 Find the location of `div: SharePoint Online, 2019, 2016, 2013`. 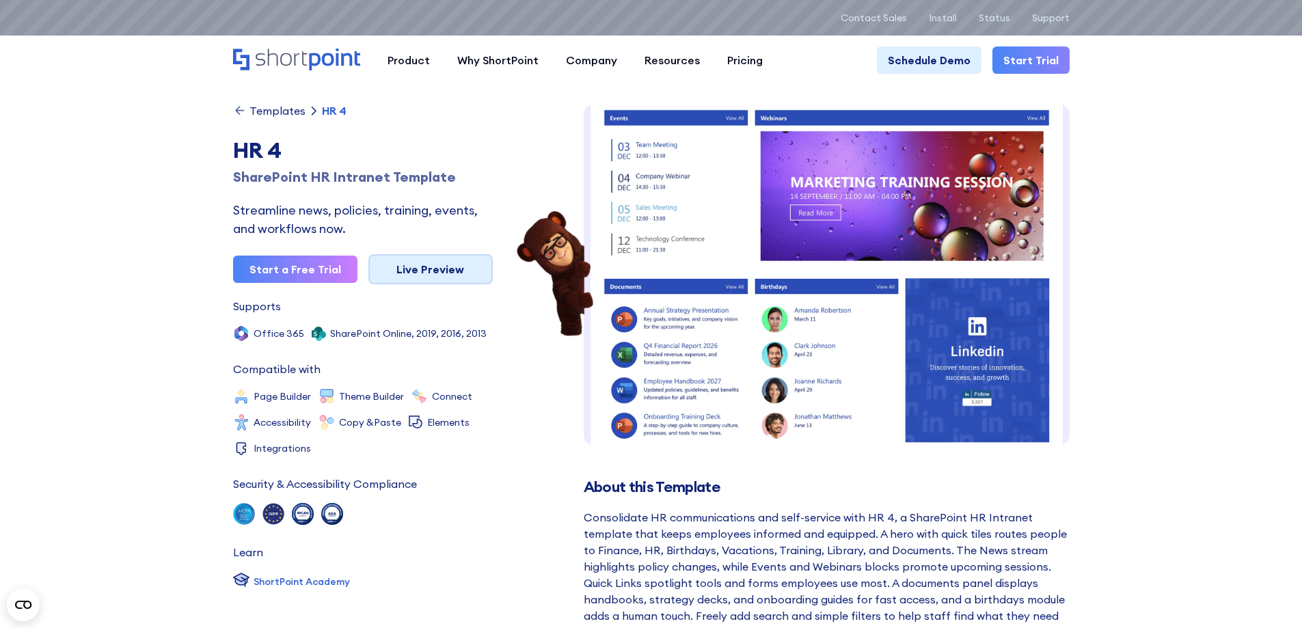

div: SharePoint Online, 2019, 2016, 2013 is located at coordinates (408, 333).